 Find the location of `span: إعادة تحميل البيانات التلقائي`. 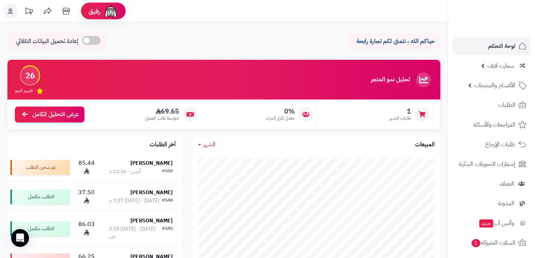

span: إعادة تحميل البيانات التلقائي is located at coordinates (47, 41).